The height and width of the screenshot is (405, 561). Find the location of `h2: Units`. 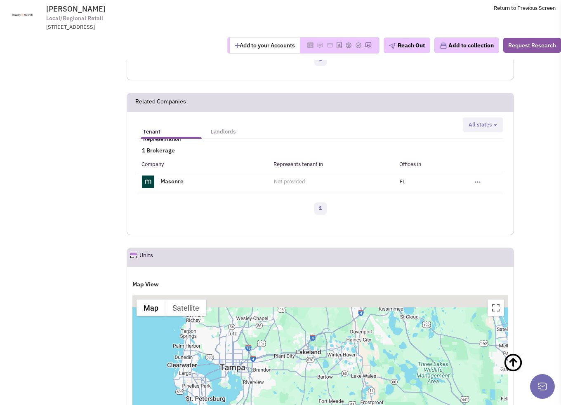

h2: Units is located at coordinates (146, 257).